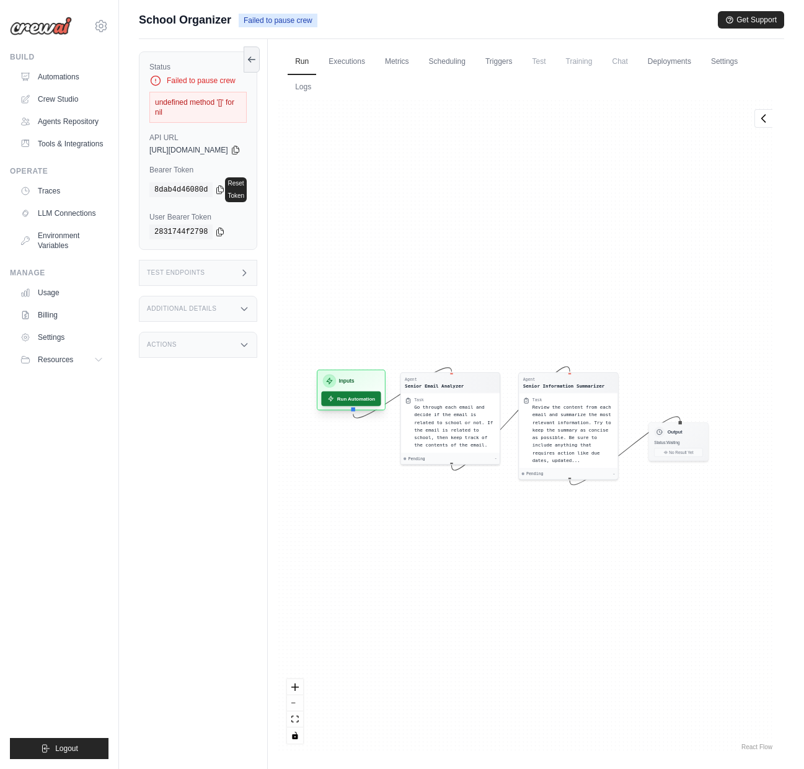  Describe the element at coordinates (757, 747) in the screenshot. I see `a: React Flow attribution` at that location.